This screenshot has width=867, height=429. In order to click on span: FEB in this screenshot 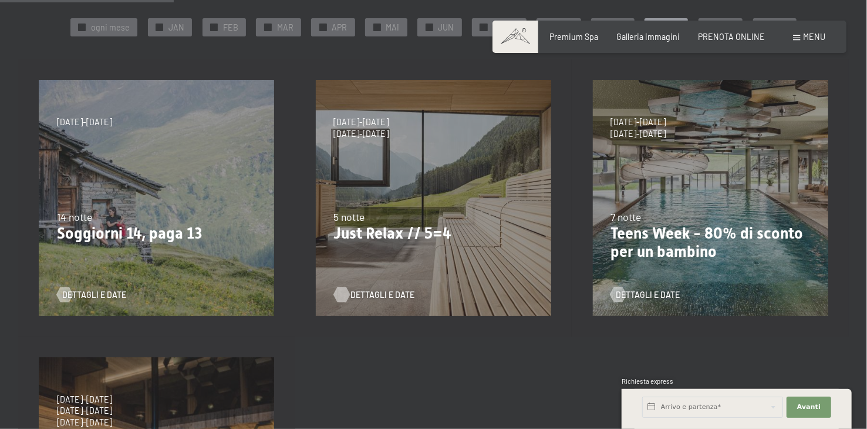, I will do `click(231, 28)`.